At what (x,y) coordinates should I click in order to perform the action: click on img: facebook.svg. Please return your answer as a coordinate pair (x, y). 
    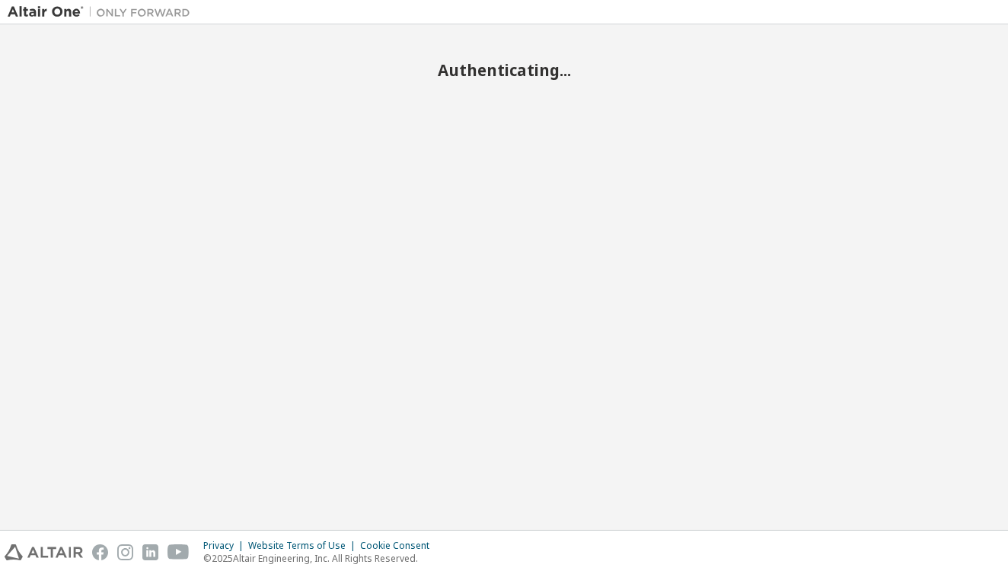
    Looking at the image, I should click on (100, 552).